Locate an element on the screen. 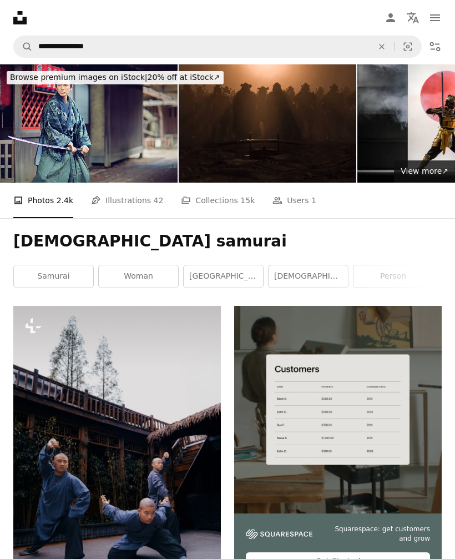  span: View more ↗ is located at coordinates (424, 171).